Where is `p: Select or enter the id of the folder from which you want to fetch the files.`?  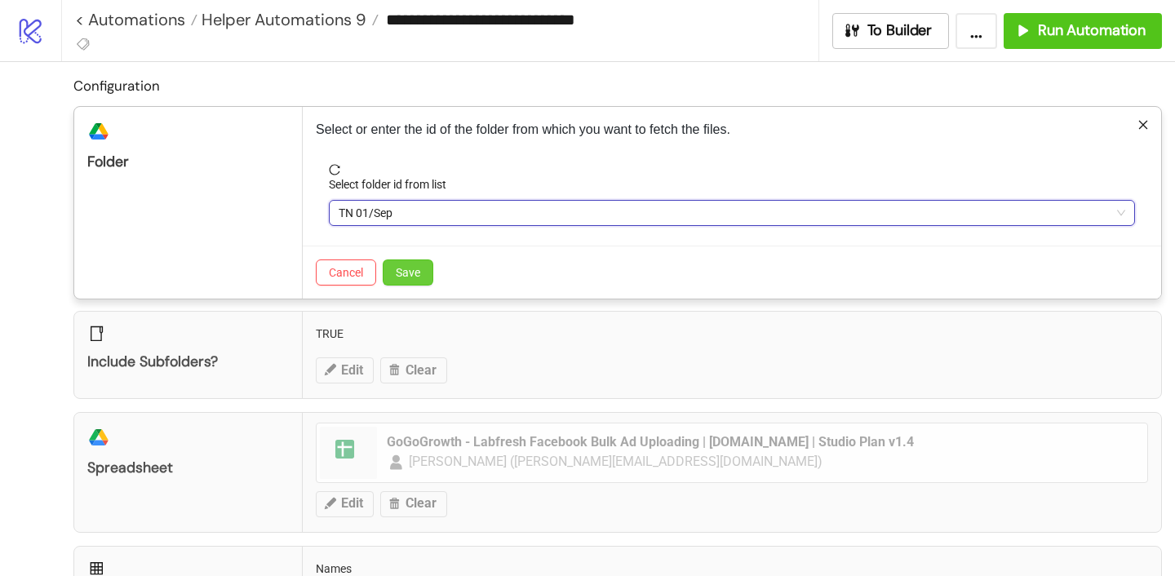
p: Select or enter the id of the folder from which you want to fetch the files. is located at coordinates (732, 130).